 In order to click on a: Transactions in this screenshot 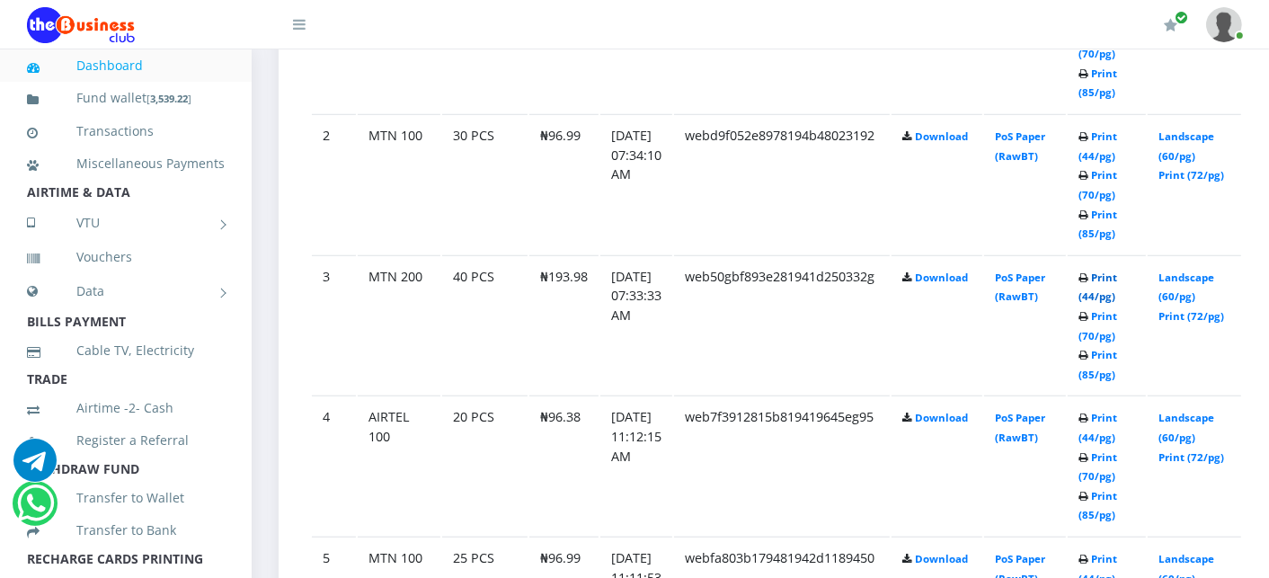, I will do `click(126, 131)`.